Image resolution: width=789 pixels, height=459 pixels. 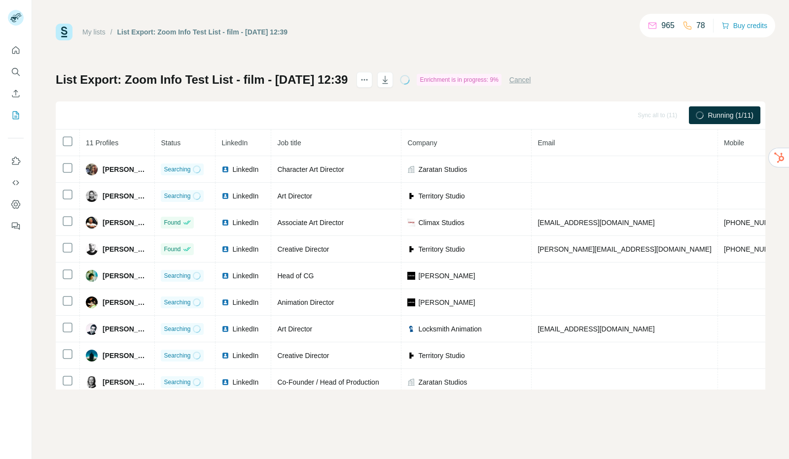 What do you see at coordinates (102, 143) in the screenshot?
I see `span: 11 Profiles` at bounding box center [102, 143].